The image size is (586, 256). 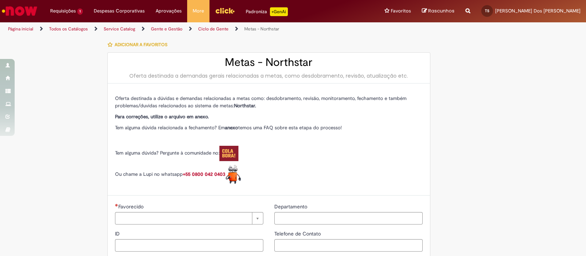 What do you see at coordinates (119, 29) in the screenshot?
I see `a: Service Catalog` at bounding box center [119, 29].